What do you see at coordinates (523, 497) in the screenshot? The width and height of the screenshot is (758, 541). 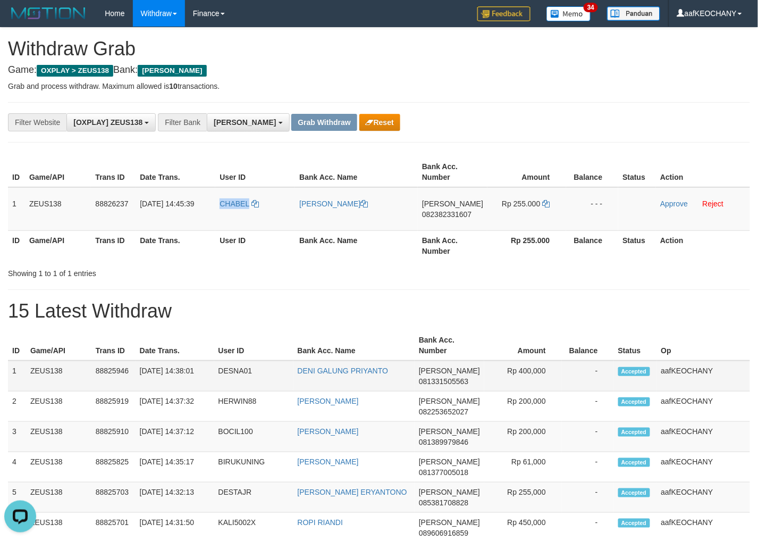 I see `td: Rp 255,000` at bounding box center [523, 497].